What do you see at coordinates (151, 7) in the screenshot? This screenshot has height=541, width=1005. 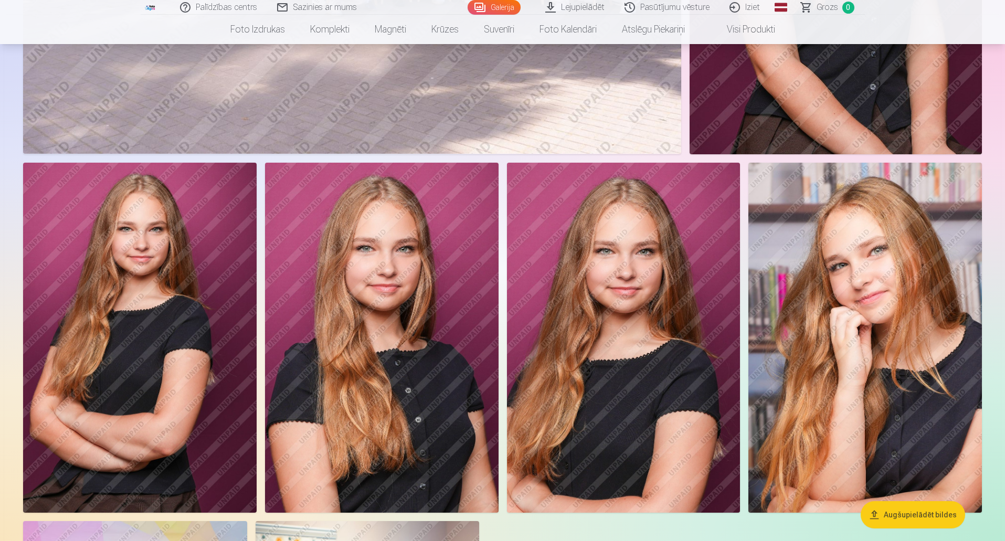 I see `img: /fa1` at bounding box center [151, 7].